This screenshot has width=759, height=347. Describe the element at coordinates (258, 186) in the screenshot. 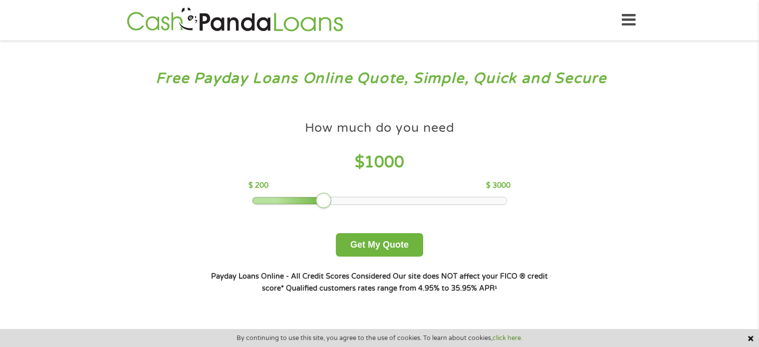

I see `p: $ 200` at that location.